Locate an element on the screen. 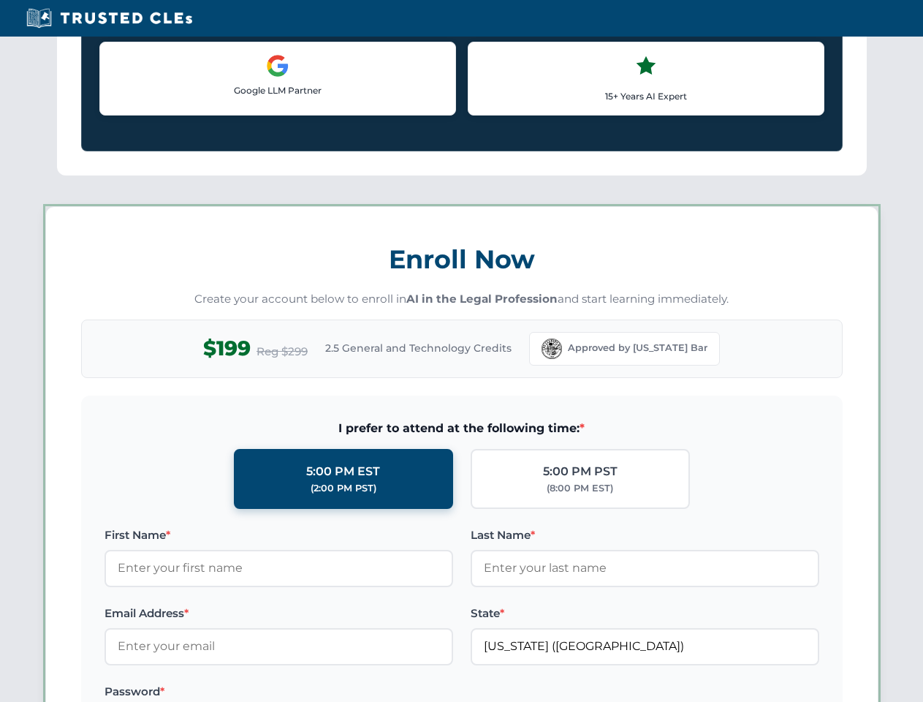 This screenshot has width=923, height=702. strong: AI in the Legal Profession is located at coordinates (482, 298).